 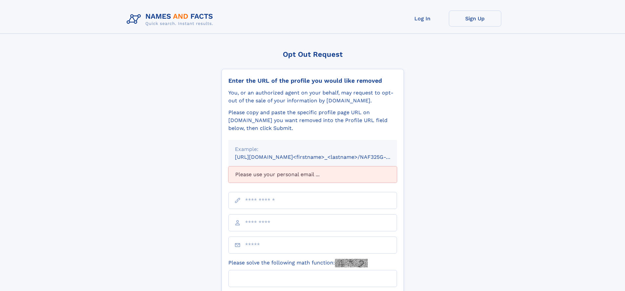 What do you see at coordinates (475, 18) in the screenshot?
I see `a: Sign Up` at bounding box center [475, 18].